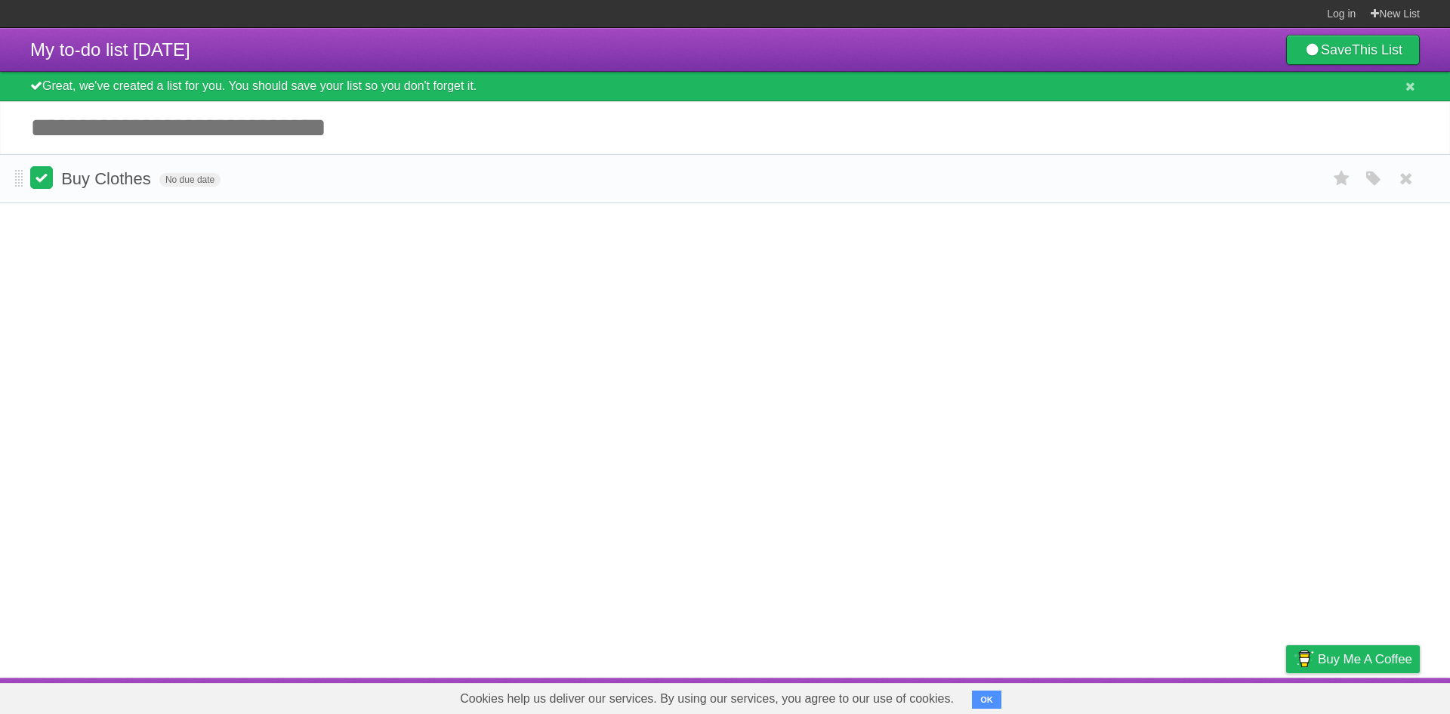  Describe the element at coordinates (1287, 696) in the screenshot. I see `a: Privacy` at that location.